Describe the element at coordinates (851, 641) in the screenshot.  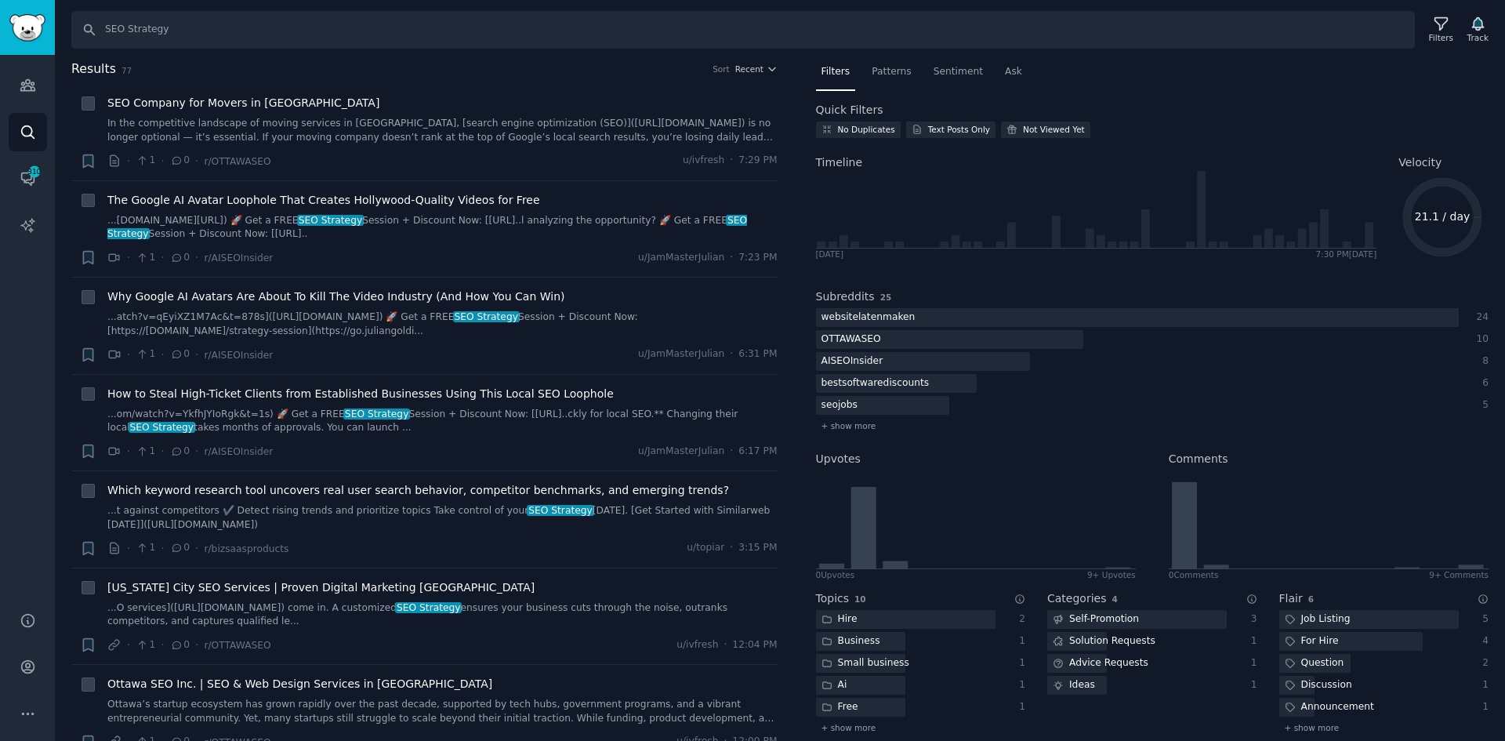
I see `div: Business` at that location.